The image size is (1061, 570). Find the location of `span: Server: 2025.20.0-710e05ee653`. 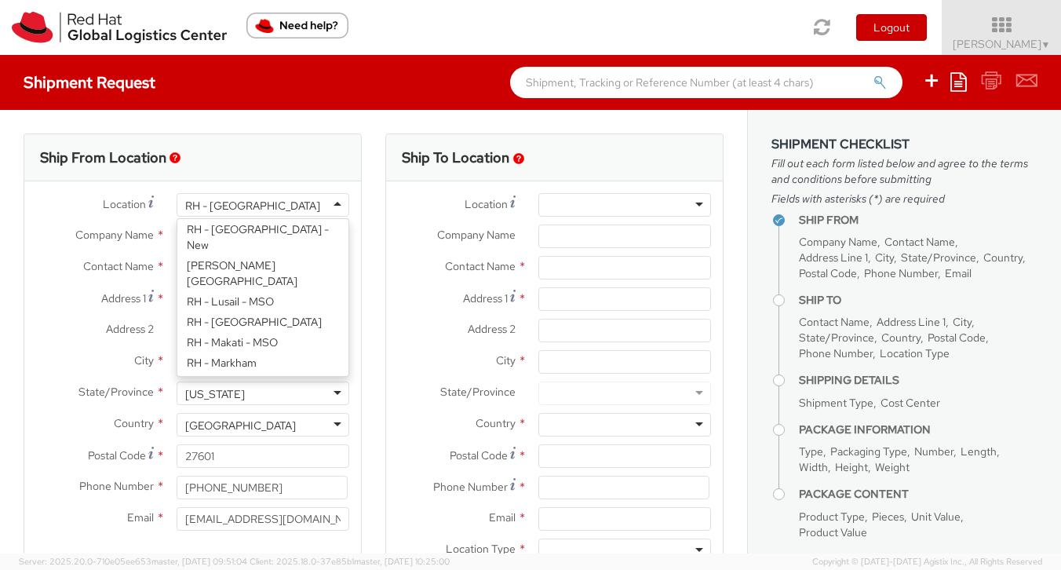

span: Server: 2025.20.0-710e05ee653 is located at coordinates (133, 561).